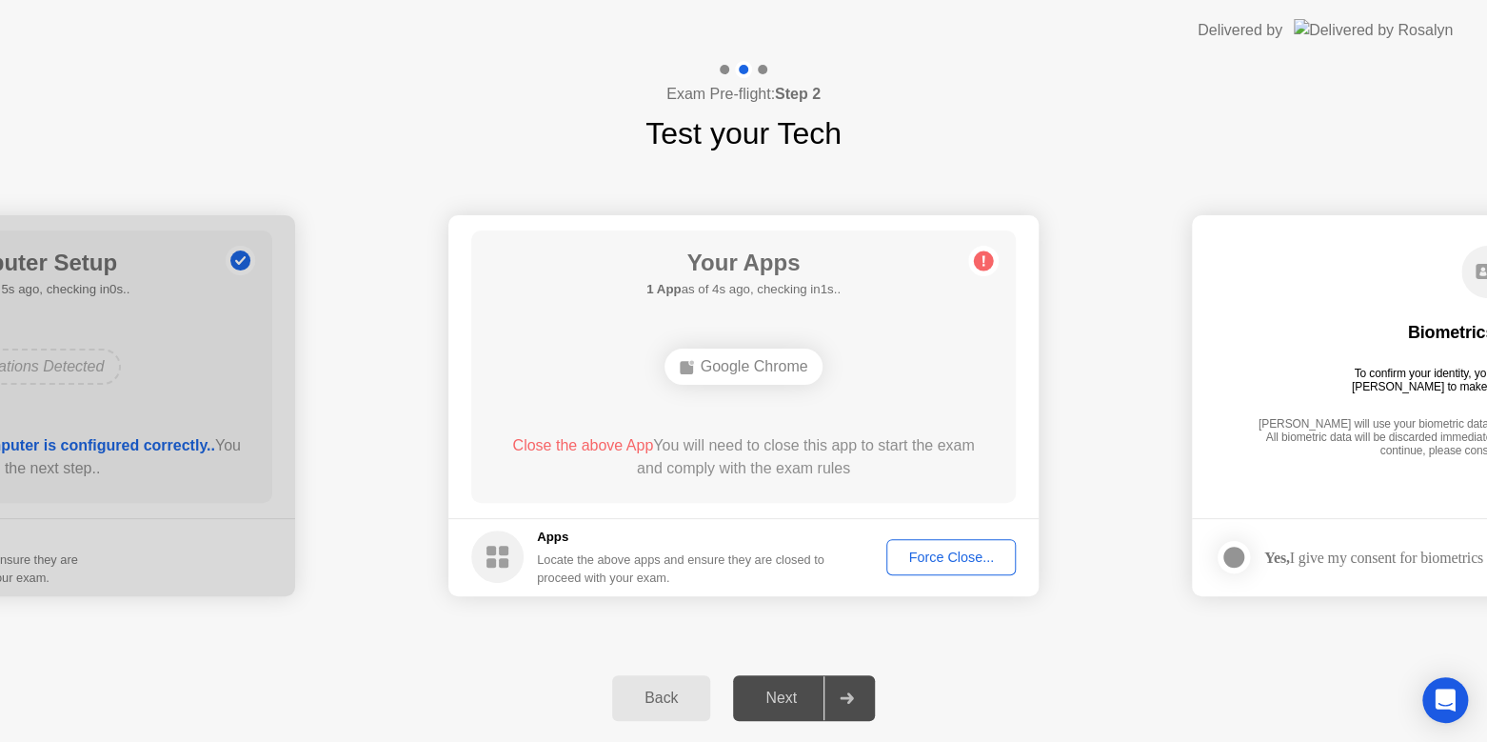 The height and width of the screenshot is (742, 1487). I want to click on div: Back, so click(661, 698).